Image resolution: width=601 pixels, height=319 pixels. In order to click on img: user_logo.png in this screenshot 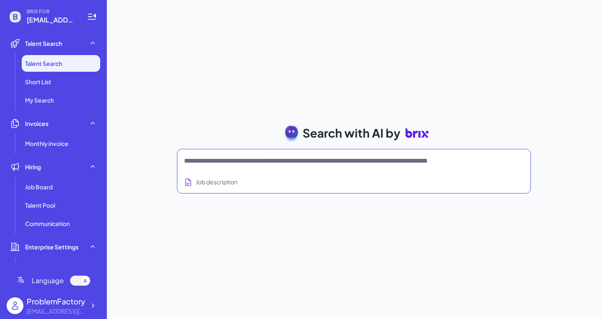, I will do `click(15, 306)`.